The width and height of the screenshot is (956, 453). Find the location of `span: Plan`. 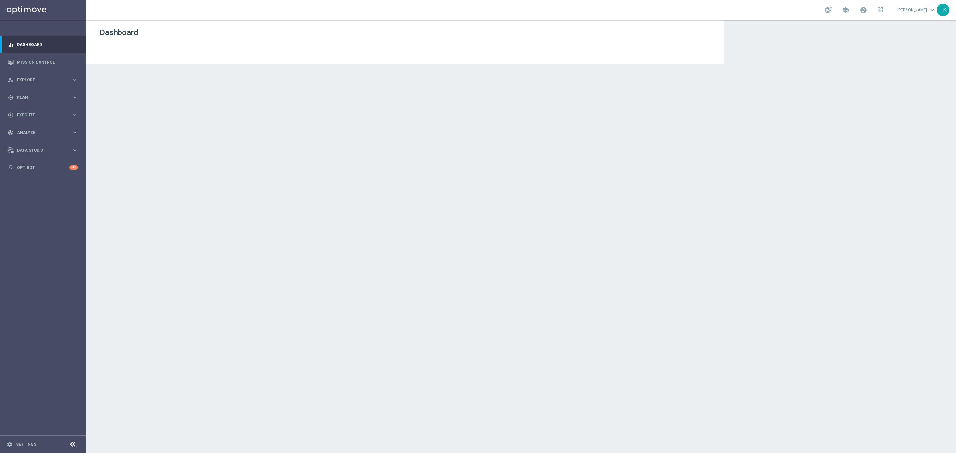

span: Plan is located at coordinates (44, 98).